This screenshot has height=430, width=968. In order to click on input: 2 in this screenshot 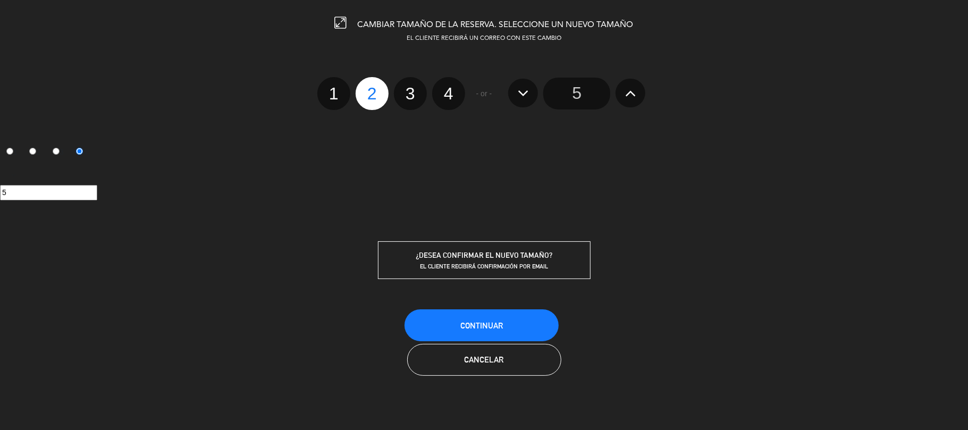, I will do `click(32, 151)`.